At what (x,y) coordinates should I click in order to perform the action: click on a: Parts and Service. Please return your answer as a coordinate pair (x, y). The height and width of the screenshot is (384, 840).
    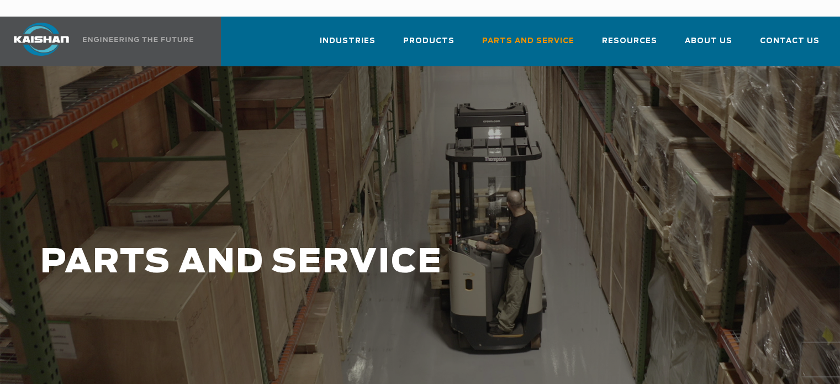
    Looking at the image, I should click on (528, 45).